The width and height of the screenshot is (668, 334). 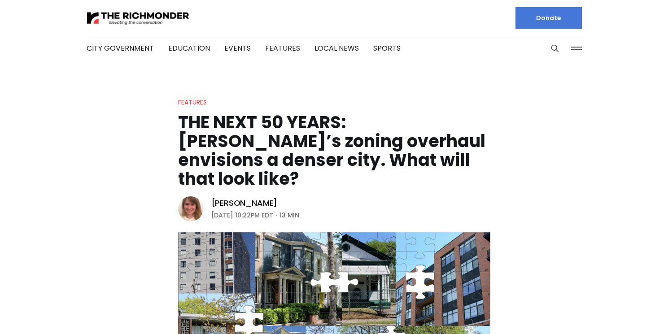 What do you see at coordinates (120, 48) in the screenshot?
I see `a: City Government` at bounding box center [120, 48].